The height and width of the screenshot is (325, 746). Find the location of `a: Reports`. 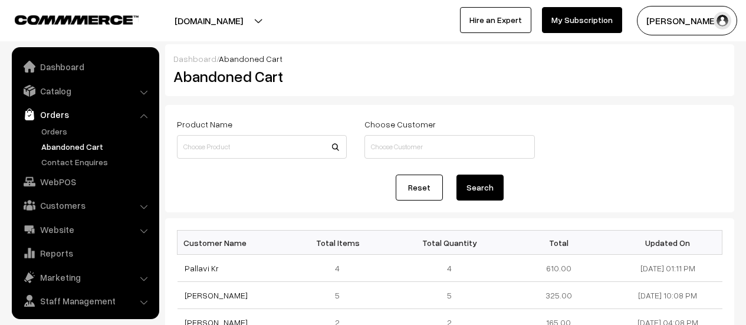

a: Reports is located at coordinates (85, 253).